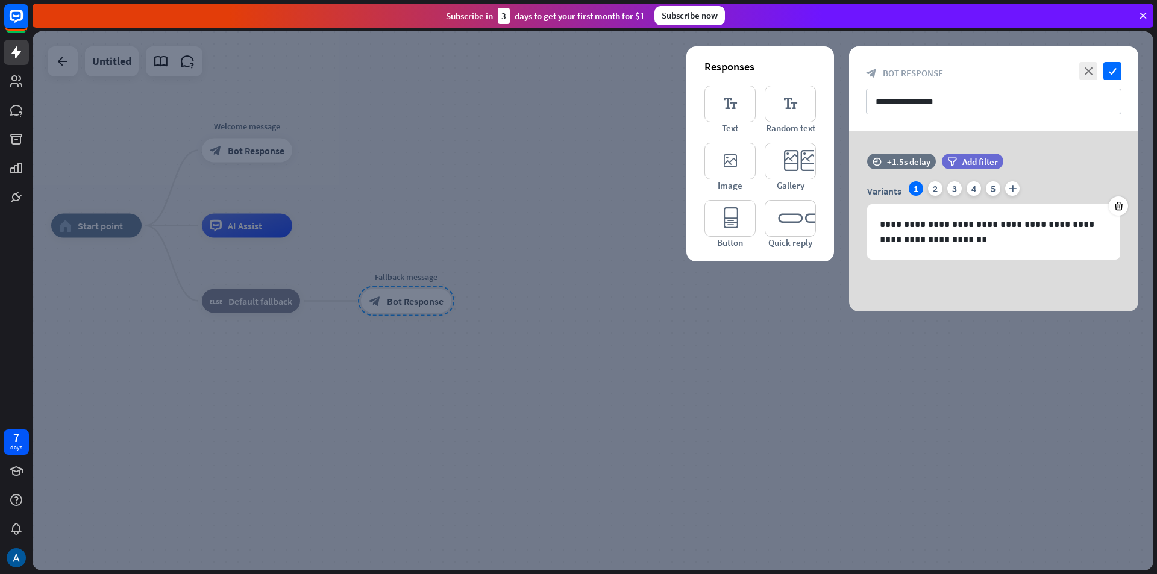  What do you see at coordinates (1112, 71) in the screenshot?
I see `i: check` at bounding box center [1112, 71].